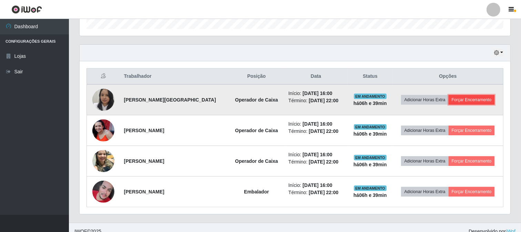 This screenshot has height=232, width=521. I want to click on th: Status, so click(370, 77).